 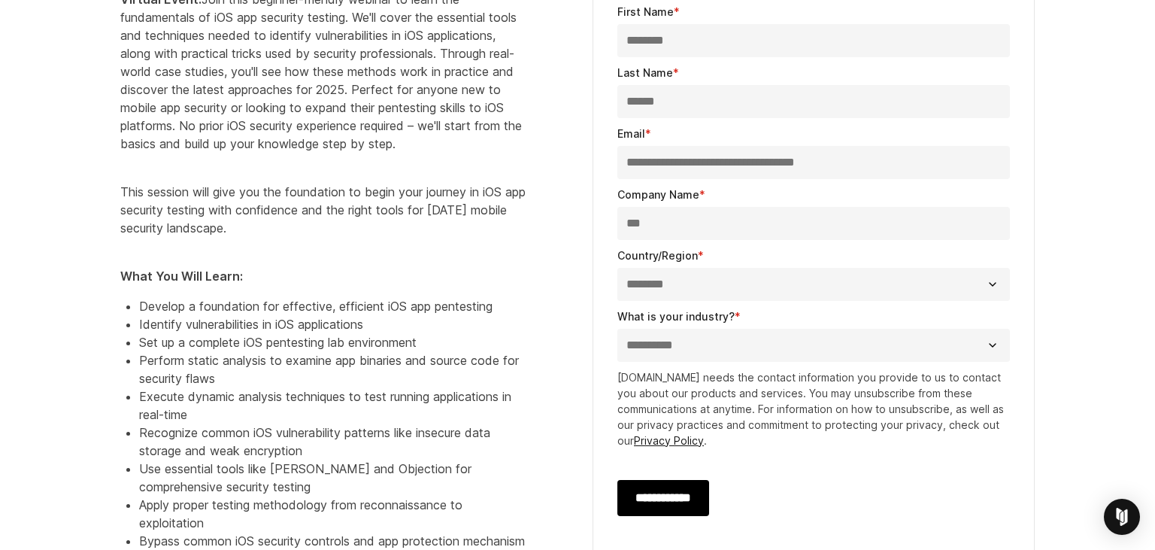 I want to click on li: Execute dynamic analysis techniques to test running applications in real-time, so click(x=332, y=405).